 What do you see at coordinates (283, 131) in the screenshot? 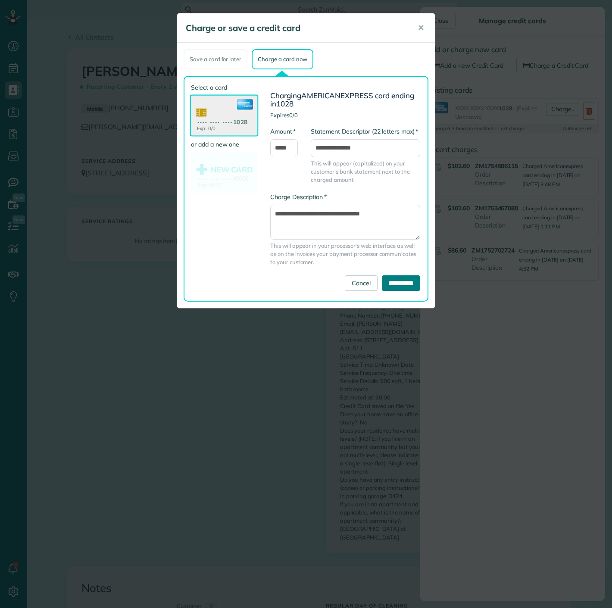
I see `label: Amount` at bounding box center [283, 131].